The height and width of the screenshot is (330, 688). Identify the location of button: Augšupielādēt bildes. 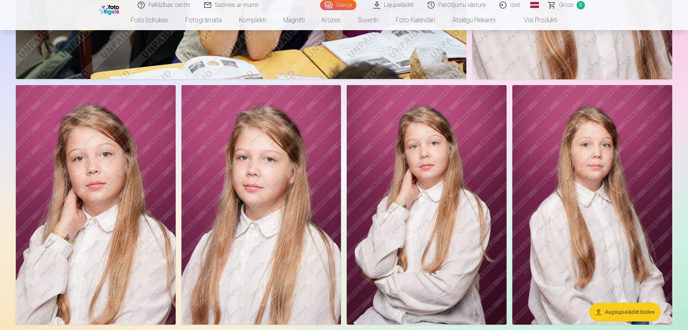
(625, 312).